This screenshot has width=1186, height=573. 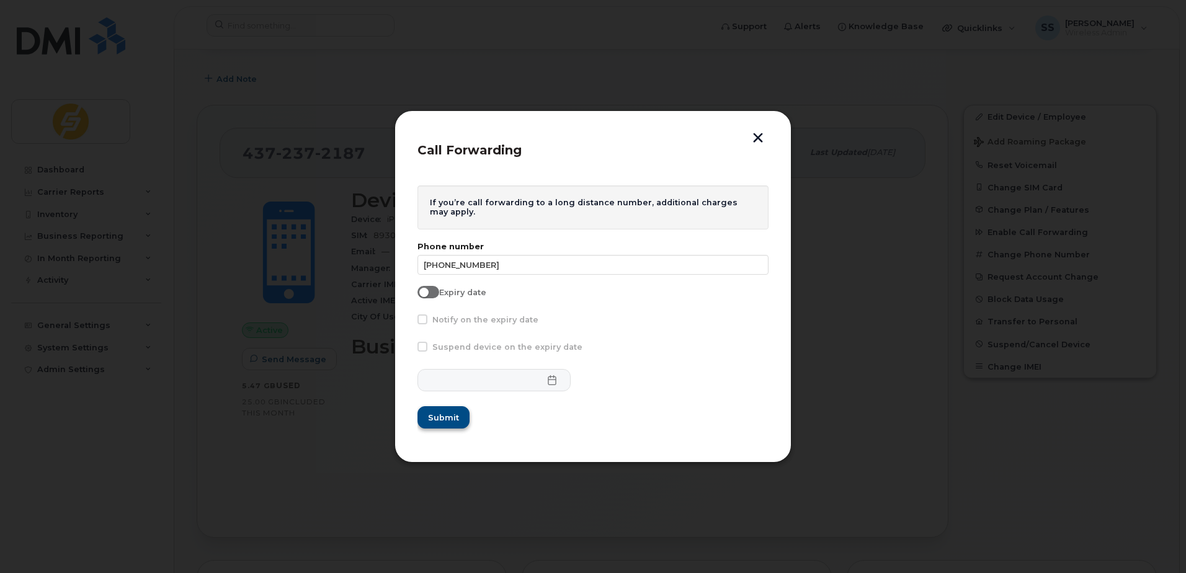 I want to click on span: Expiry date, so click(x=463, y=292).